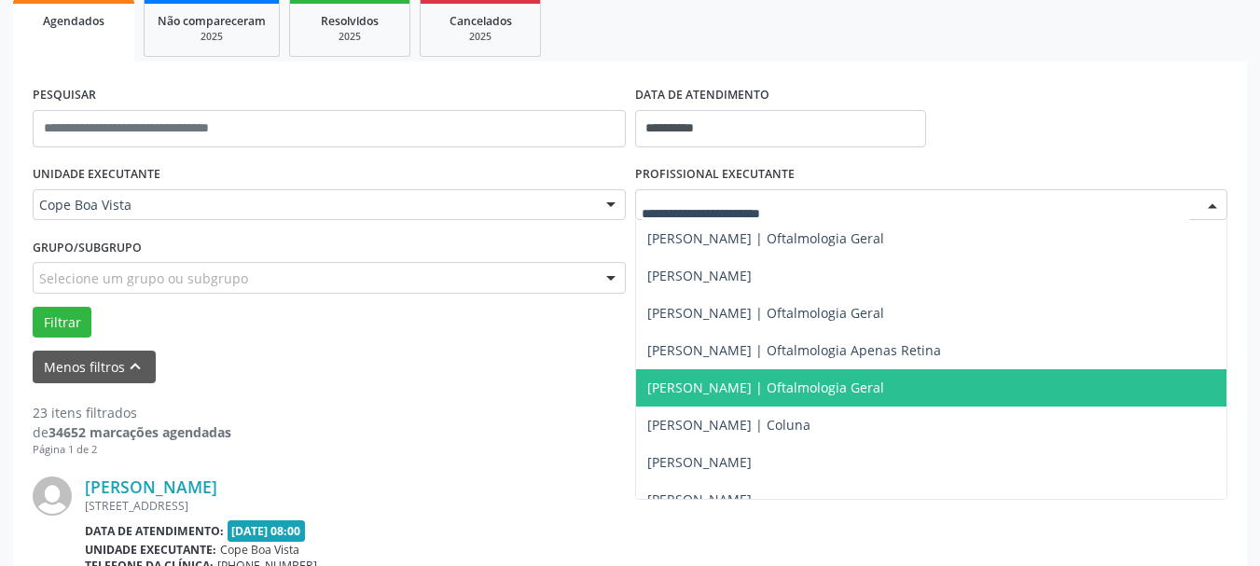 This screenshot has width=1260, height=566. Describe the element at coordinates (480, 21) in the screenshot. I see `span: Cancelados` at that location.